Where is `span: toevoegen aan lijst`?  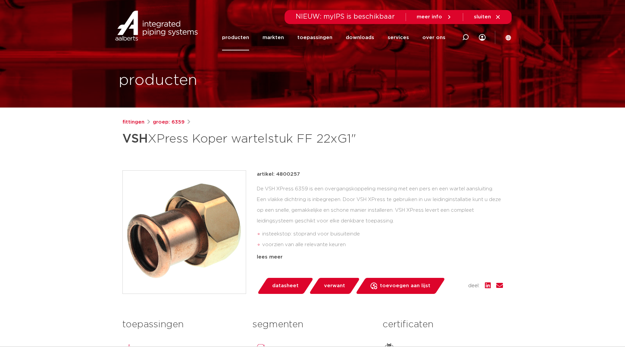
span: toevoegen aan lijst is located at coordinates (405, 286).